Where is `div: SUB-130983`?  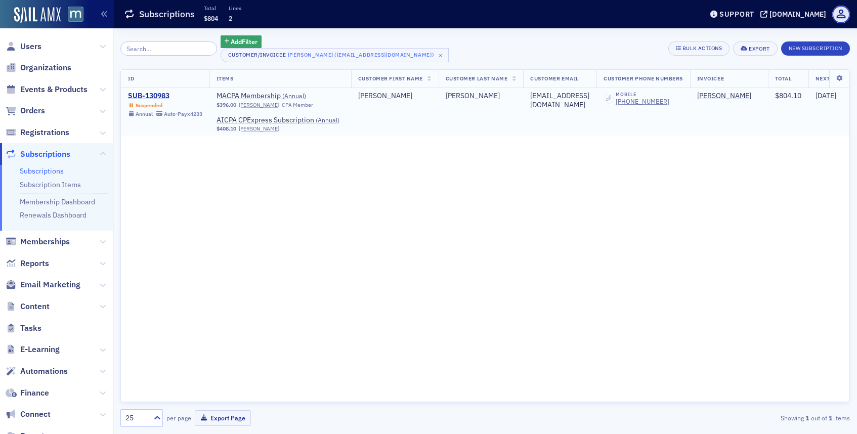 div: SUB-130983 is located at coordinates (165, 96).